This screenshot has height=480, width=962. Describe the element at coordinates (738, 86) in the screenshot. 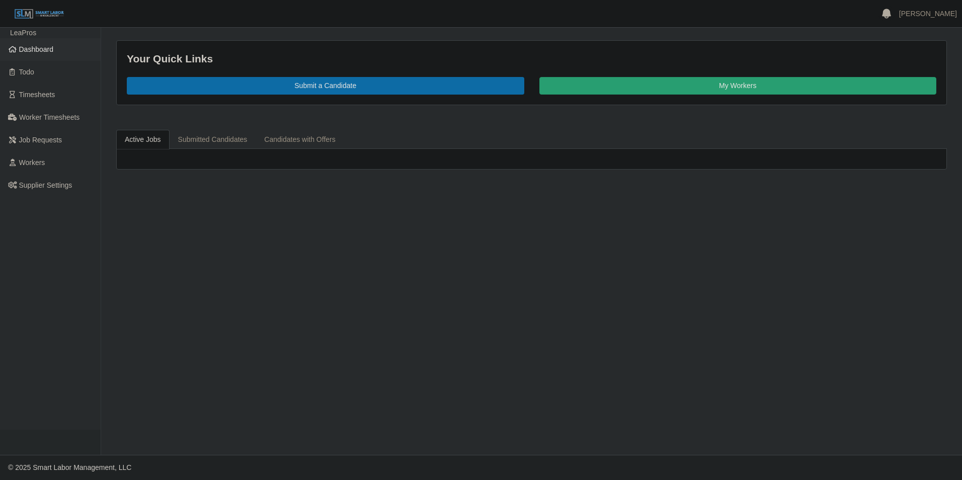

I see `a: My Workers` at that location.